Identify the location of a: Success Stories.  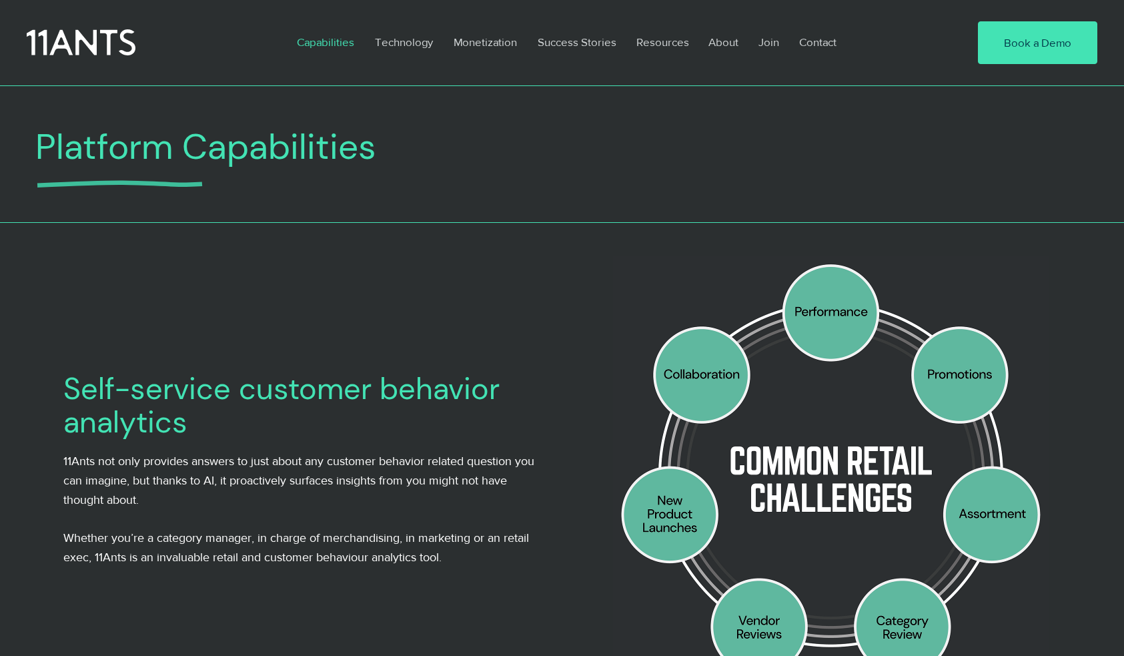
(577, 42).